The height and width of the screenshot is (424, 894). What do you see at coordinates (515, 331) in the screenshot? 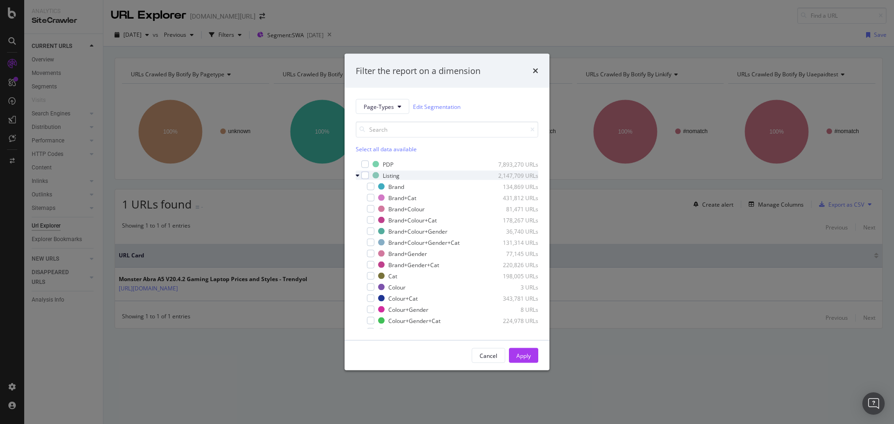
I see `div: 600 URLs` at bounding box center [515, 331].